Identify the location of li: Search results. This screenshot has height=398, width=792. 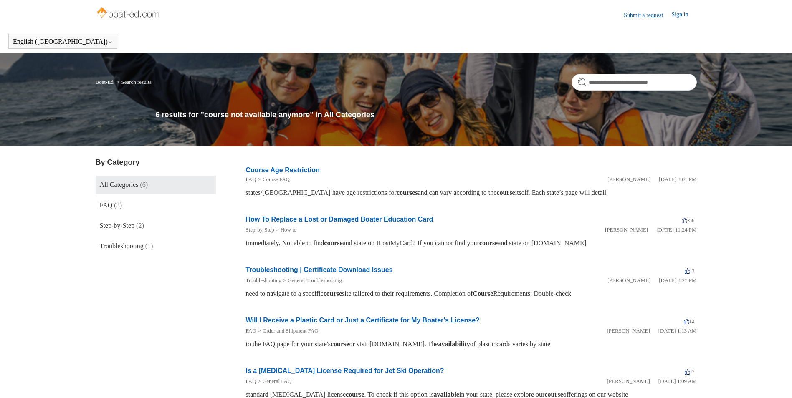
(133, 82).